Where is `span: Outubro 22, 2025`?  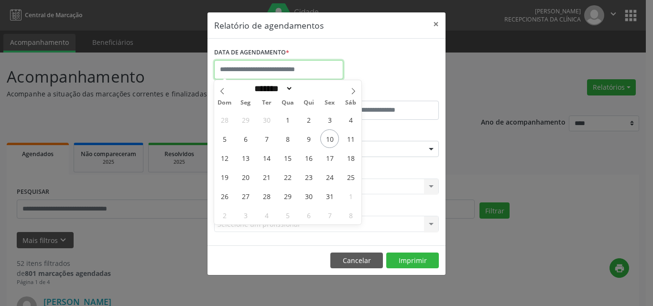 span: Outubro 22, 2025 is located at coordinates (287, 177).